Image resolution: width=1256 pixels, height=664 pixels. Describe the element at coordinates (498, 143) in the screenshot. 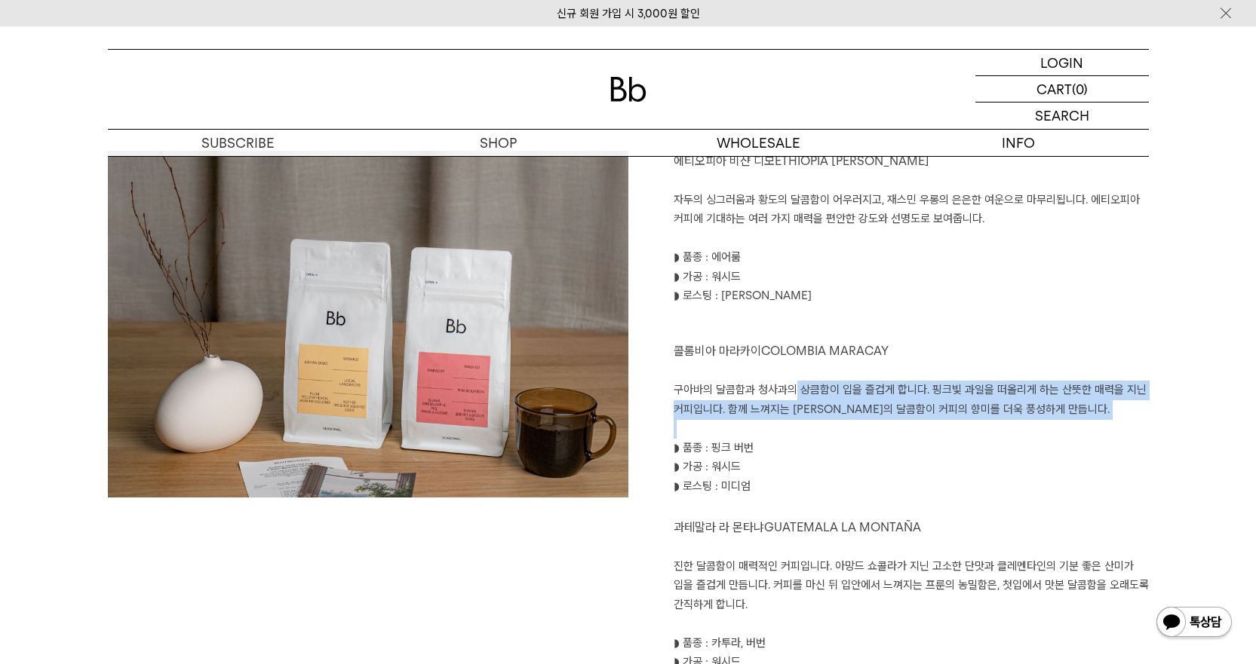

I see `p: SHOP` at that location.